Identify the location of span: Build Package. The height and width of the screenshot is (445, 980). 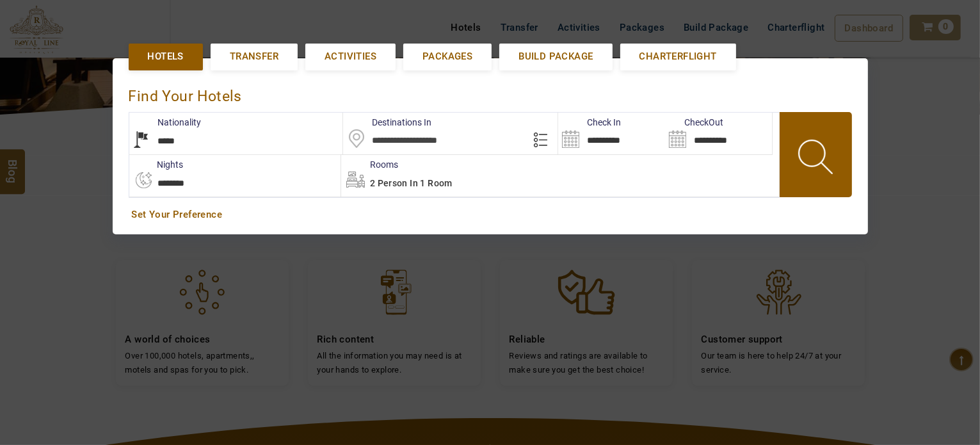
(556, 56).